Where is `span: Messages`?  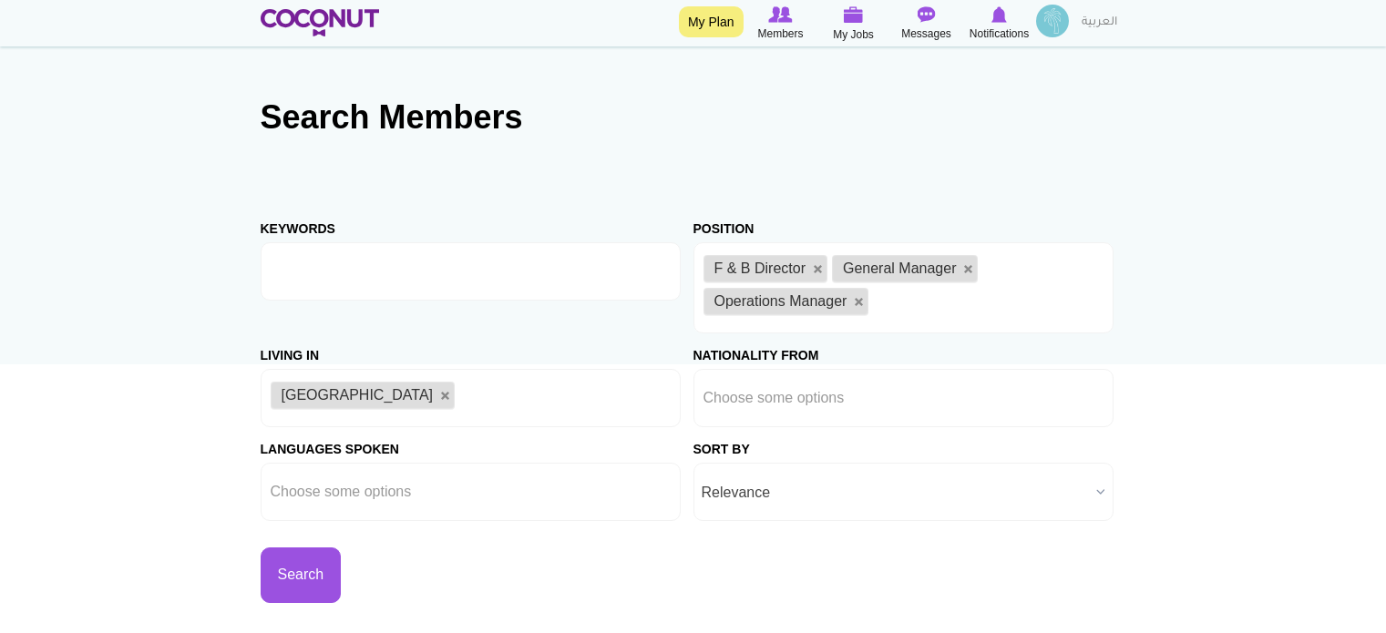 span: Messages is located at coordinates (926, 34).